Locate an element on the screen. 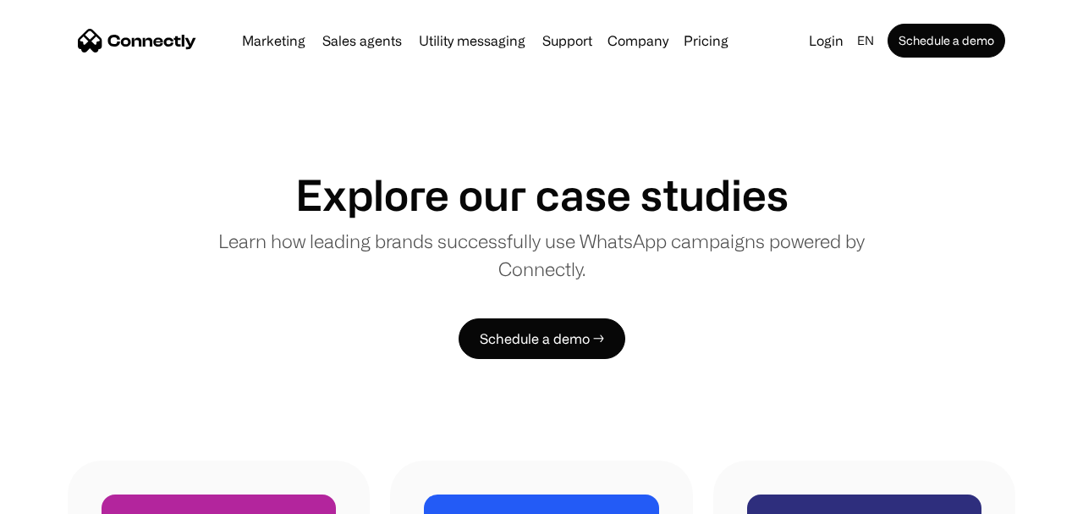  a: Login is located at coordinates (826, 41).